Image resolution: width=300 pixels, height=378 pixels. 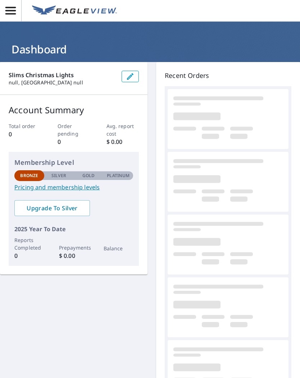 What do you see at coordinates (74, 162) in the screenshot?
I see `p: Membership Level` at bounding box center [74, 162].